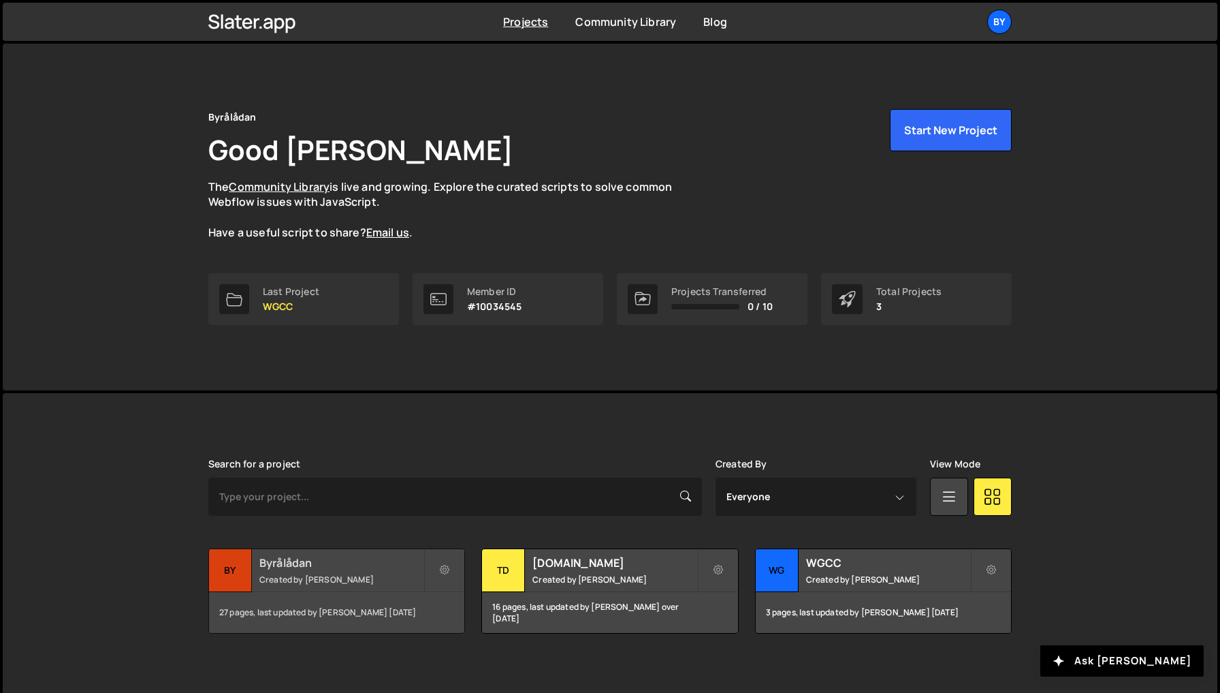 This screenshot has width=1220, height=693. I want to click on label: Search for a project, so click(254, 464).